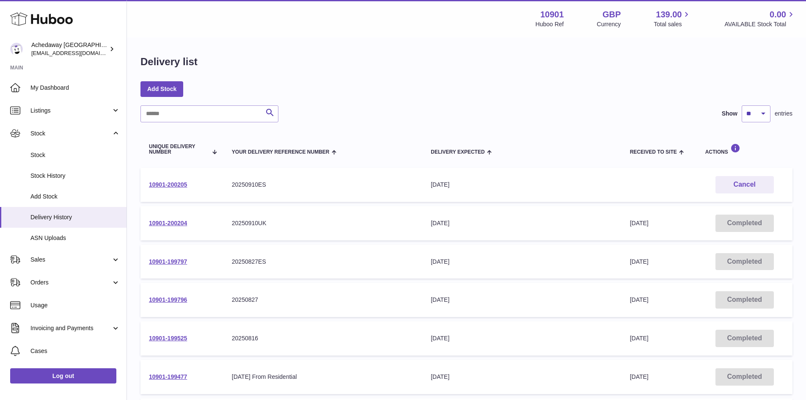 Image resolution: width=806 pixels, height=400 pixels. I want to click on span: Received to Site, so click(653, 152).